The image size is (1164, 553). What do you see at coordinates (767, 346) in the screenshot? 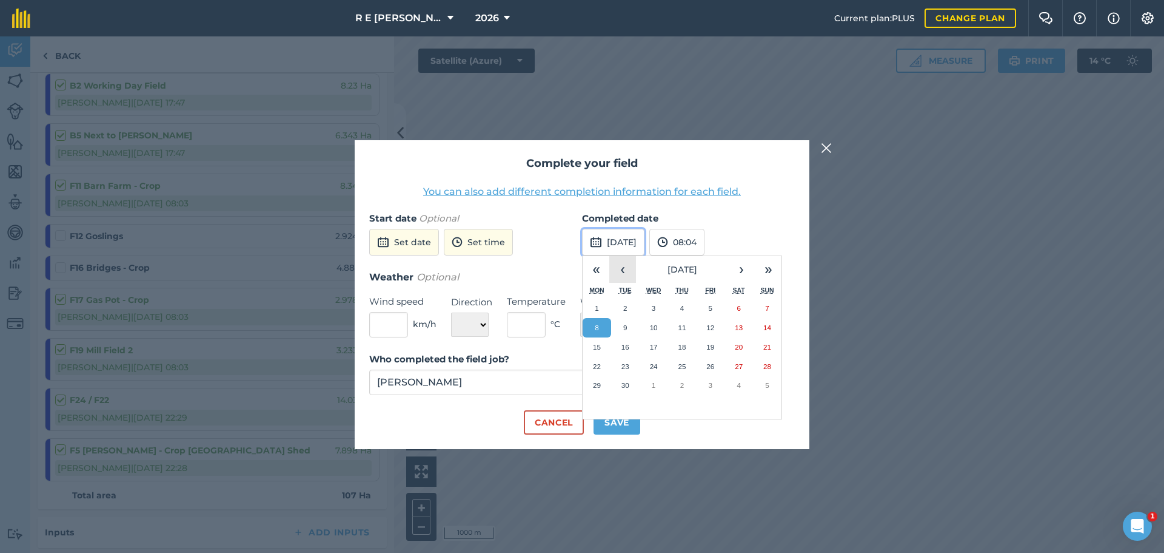
I see `abbr: 21 September 2025` at bounding box center [767, 346].